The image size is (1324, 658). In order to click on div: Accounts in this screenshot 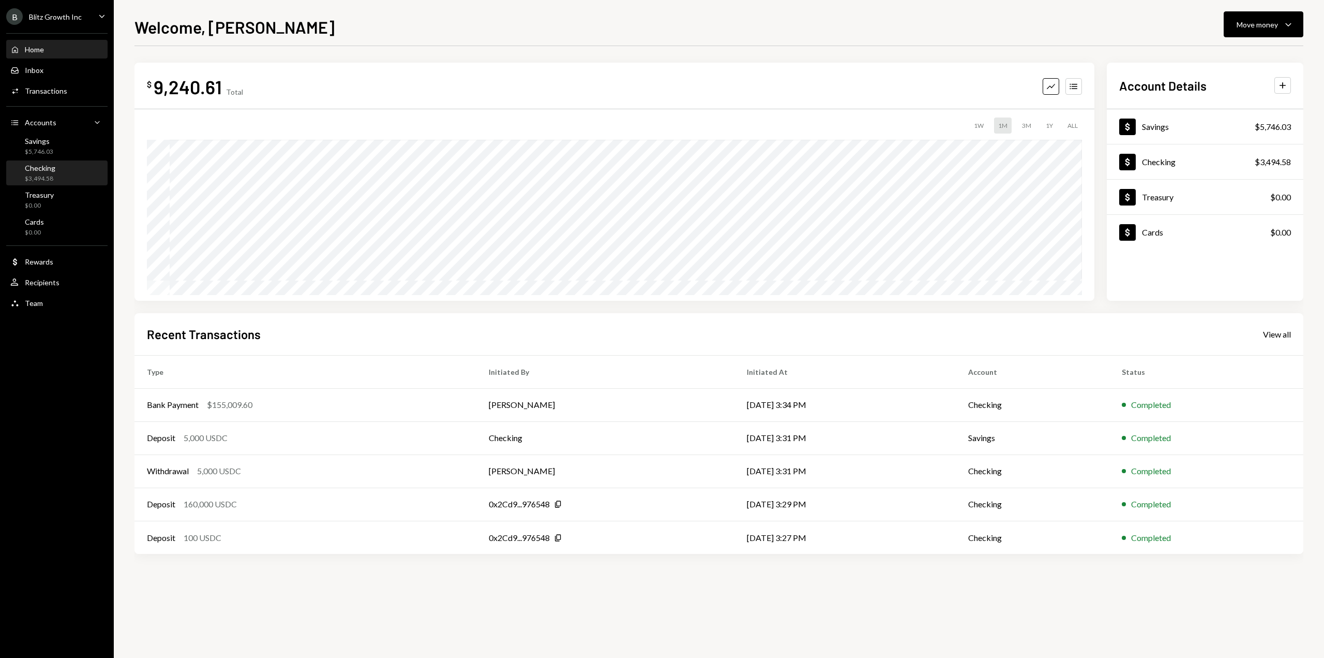, I will do `click(40, 122)`.